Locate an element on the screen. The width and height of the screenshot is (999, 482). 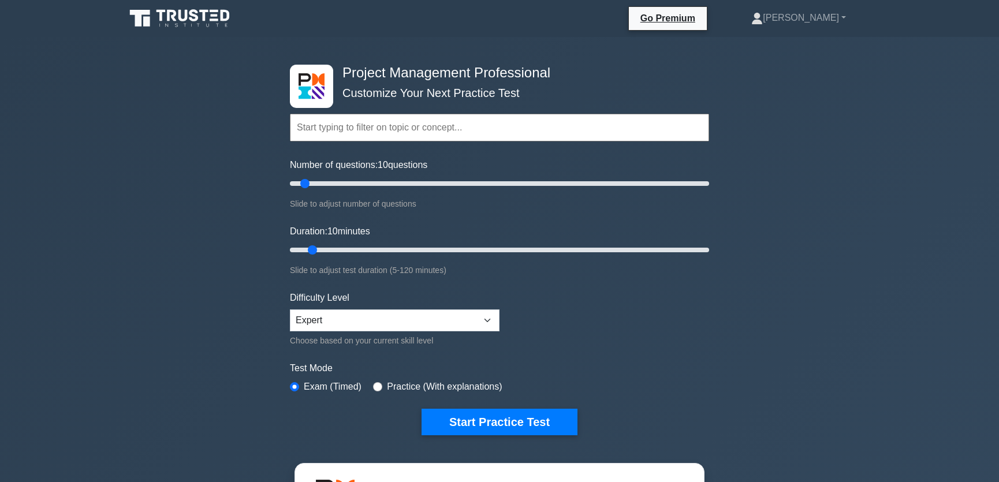
label: Practice (With explanations) is located at coordinates (444, 387).